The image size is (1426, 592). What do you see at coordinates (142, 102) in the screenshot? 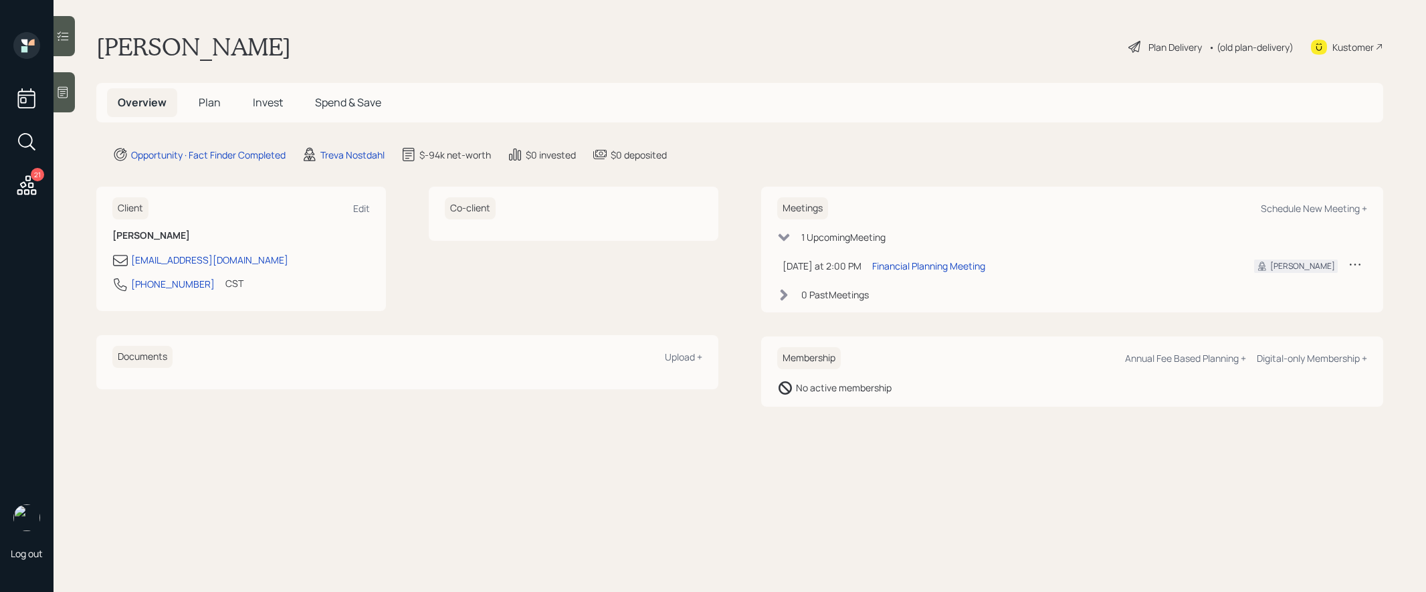
I see `span: Overview` at bounding box center [142, 102].